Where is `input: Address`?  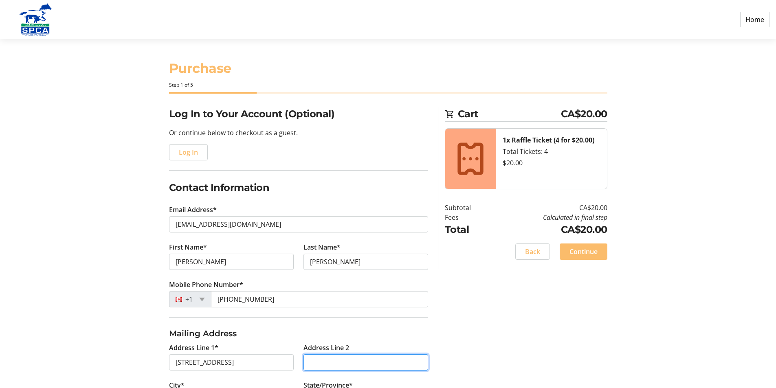 input: Address is located at coordinates (231, 362).